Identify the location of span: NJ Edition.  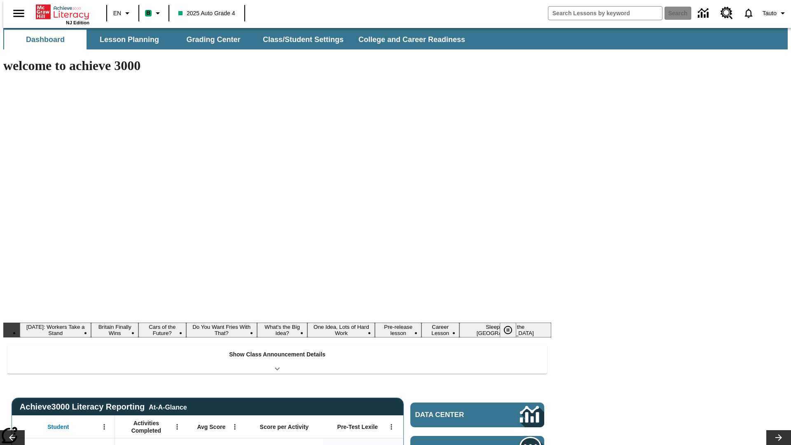
(77, 23).